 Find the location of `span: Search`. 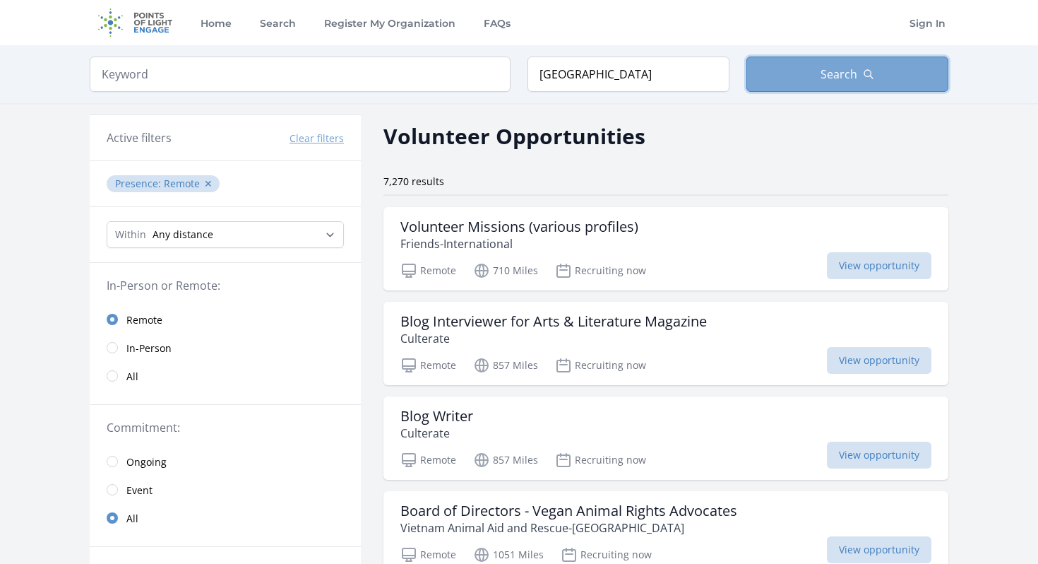

span: Search is located at coordinates (839, 74).